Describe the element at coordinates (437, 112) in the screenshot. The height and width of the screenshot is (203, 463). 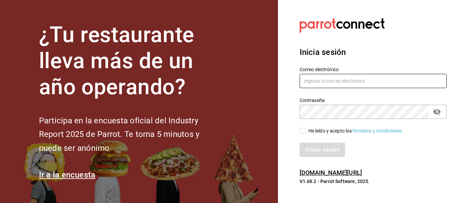
I see `button: passwordField` at that location.